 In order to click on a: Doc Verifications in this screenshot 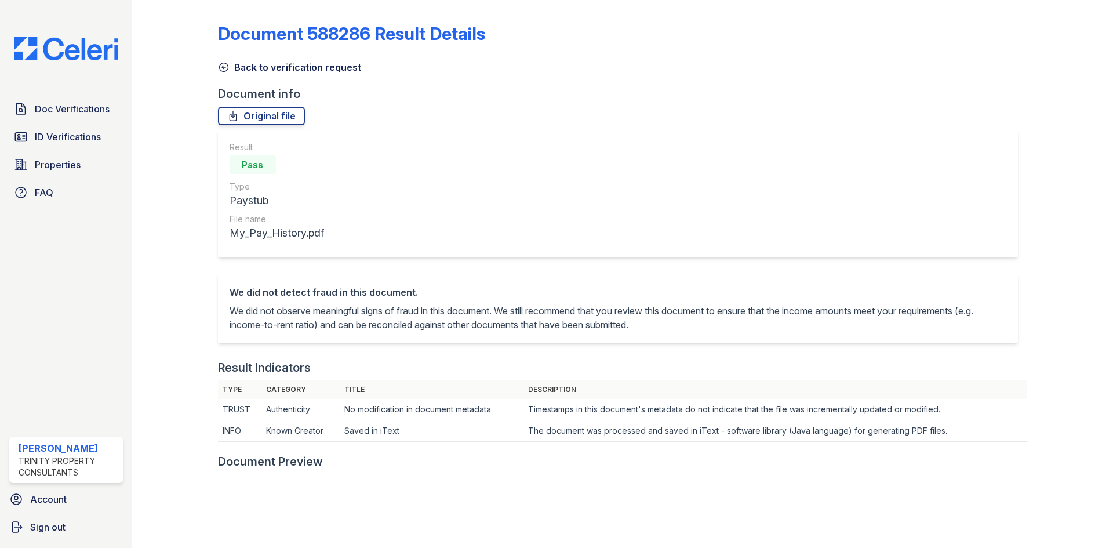, I will do `click(66, 109)`.